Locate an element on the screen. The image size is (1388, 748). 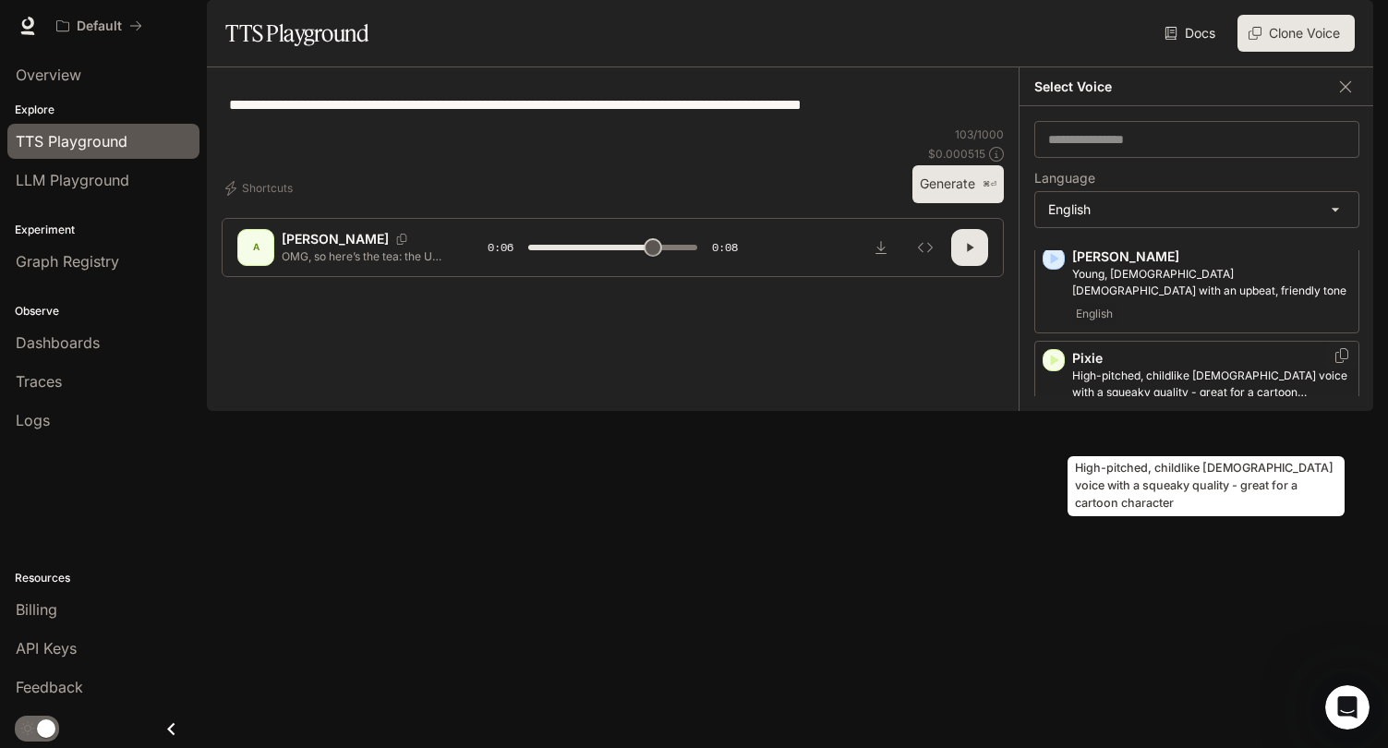
button: Start recording is located at coordinates (125, 598).